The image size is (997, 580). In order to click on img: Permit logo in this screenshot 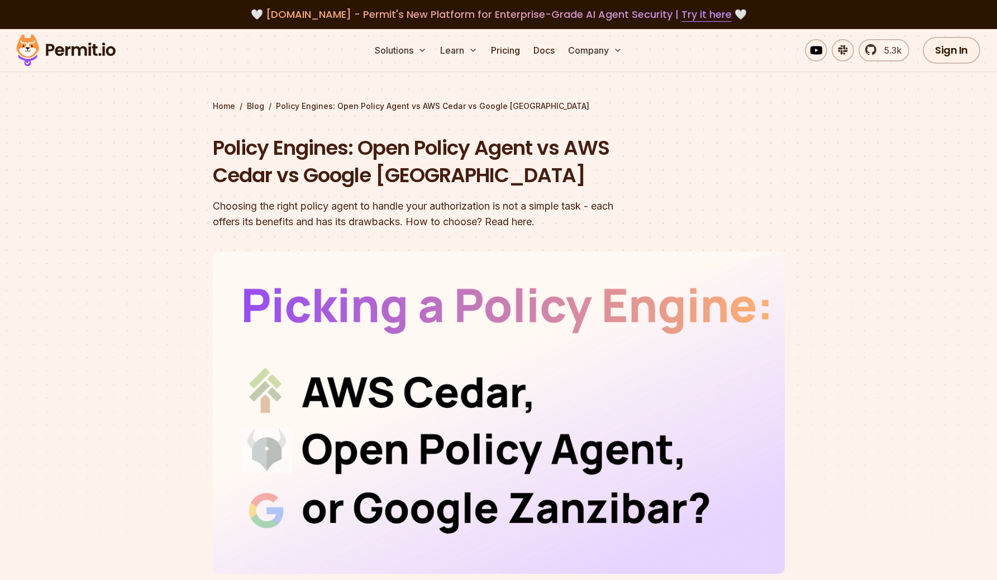, I will do `click(66, 50)`.